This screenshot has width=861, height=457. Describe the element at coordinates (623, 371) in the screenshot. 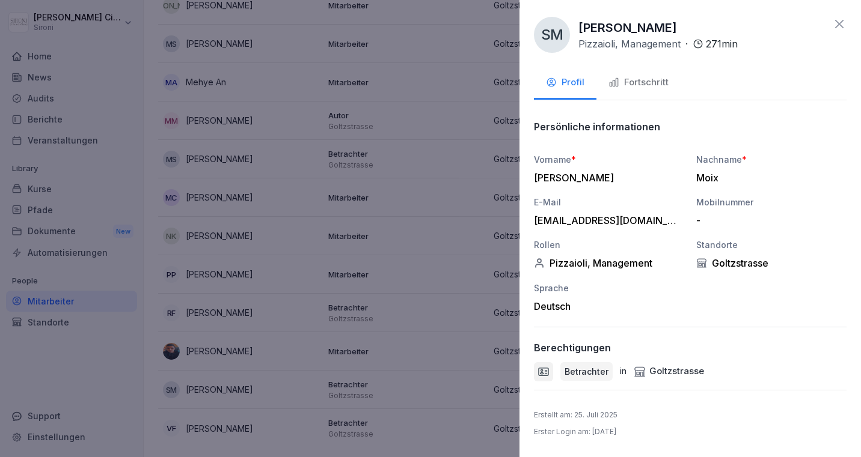

I see `p: in` at that location.